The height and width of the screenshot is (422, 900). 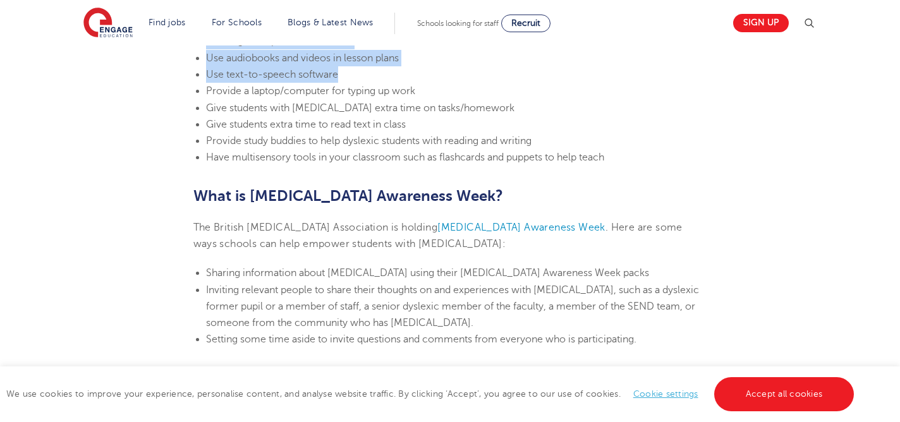 I want to click on a: Recruit, so click(x=526, y=23).